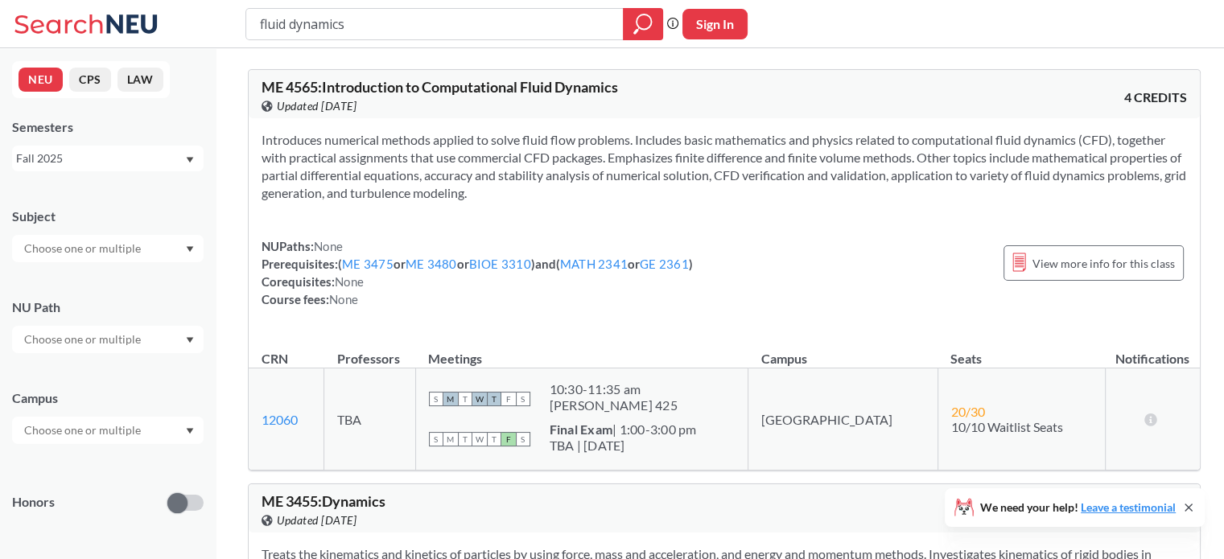 This screenshot has width=1224, height=559. Describe the element at coordinates (431, 264) in the screenshot. I see `a: ME 3480` at that location.